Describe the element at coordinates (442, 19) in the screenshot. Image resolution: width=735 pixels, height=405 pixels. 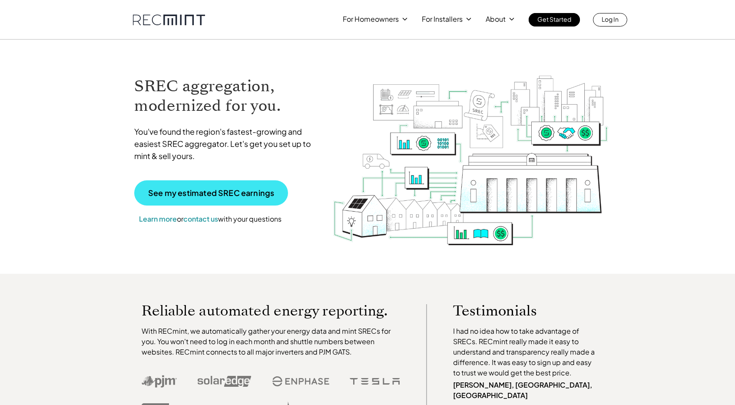
I see `p: For Installers` at that location.